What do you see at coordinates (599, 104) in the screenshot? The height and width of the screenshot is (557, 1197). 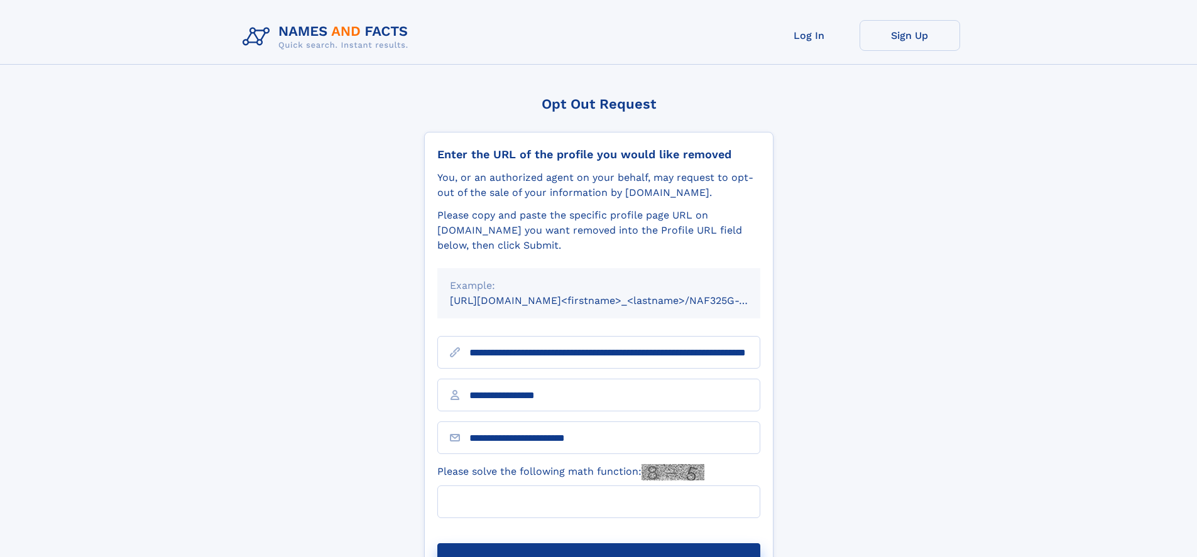 I see `div: Opt Out Request` at bounding box center [599, 104].